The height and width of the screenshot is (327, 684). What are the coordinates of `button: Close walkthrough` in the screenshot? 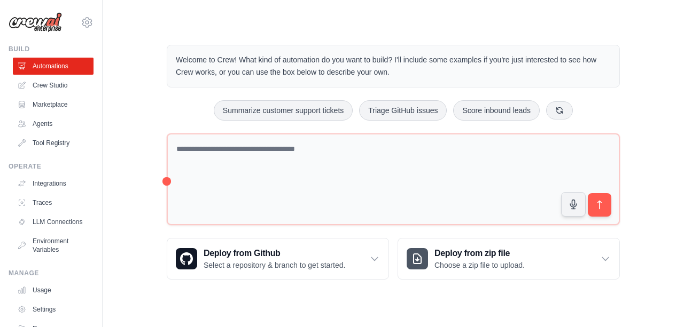 It's located at (655, 233).